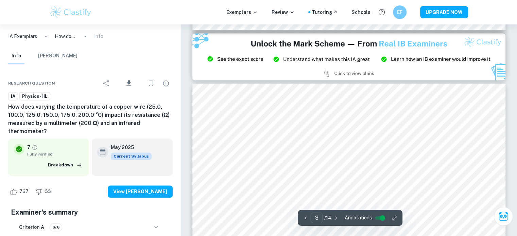 The width and height of the screenshot is (517, 236). I want to click on p: IA Exemplars, so click(22, 36).